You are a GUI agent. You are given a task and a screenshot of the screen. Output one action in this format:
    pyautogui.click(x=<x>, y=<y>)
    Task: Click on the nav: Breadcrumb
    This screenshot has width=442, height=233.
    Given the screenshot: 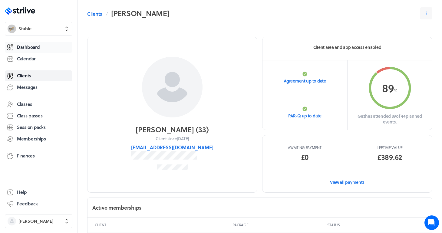 What is the action you would take?
    pyautogui.click(x=128, y=13)
    